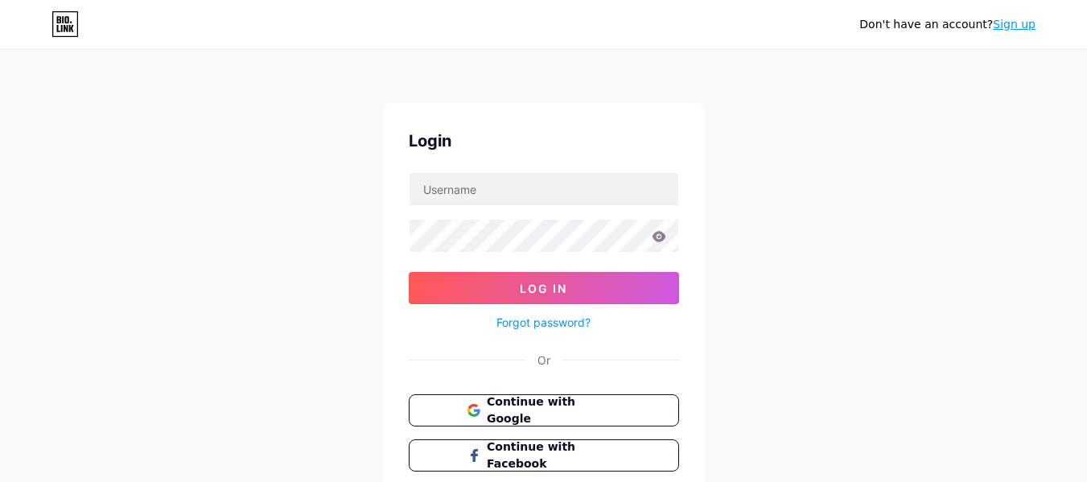 The image size is (1087, 482). I want to click on div: Or, so click(544, 360).